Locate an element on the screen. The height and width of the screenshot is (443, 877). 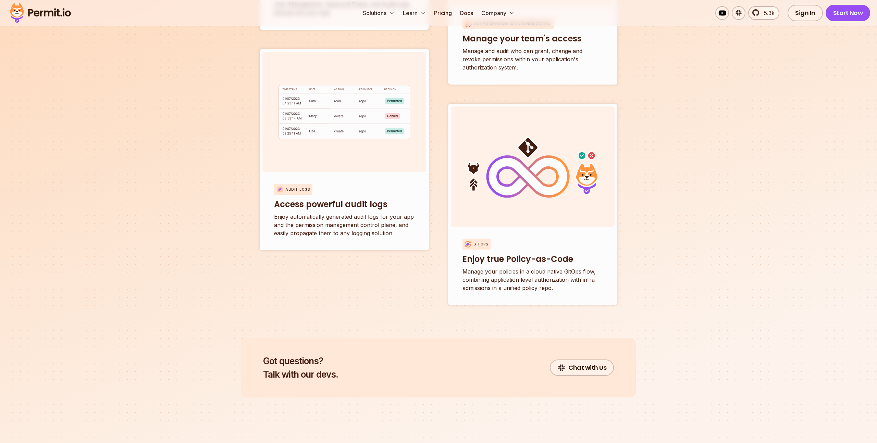
button: Company is located at coordinates (498, 13).